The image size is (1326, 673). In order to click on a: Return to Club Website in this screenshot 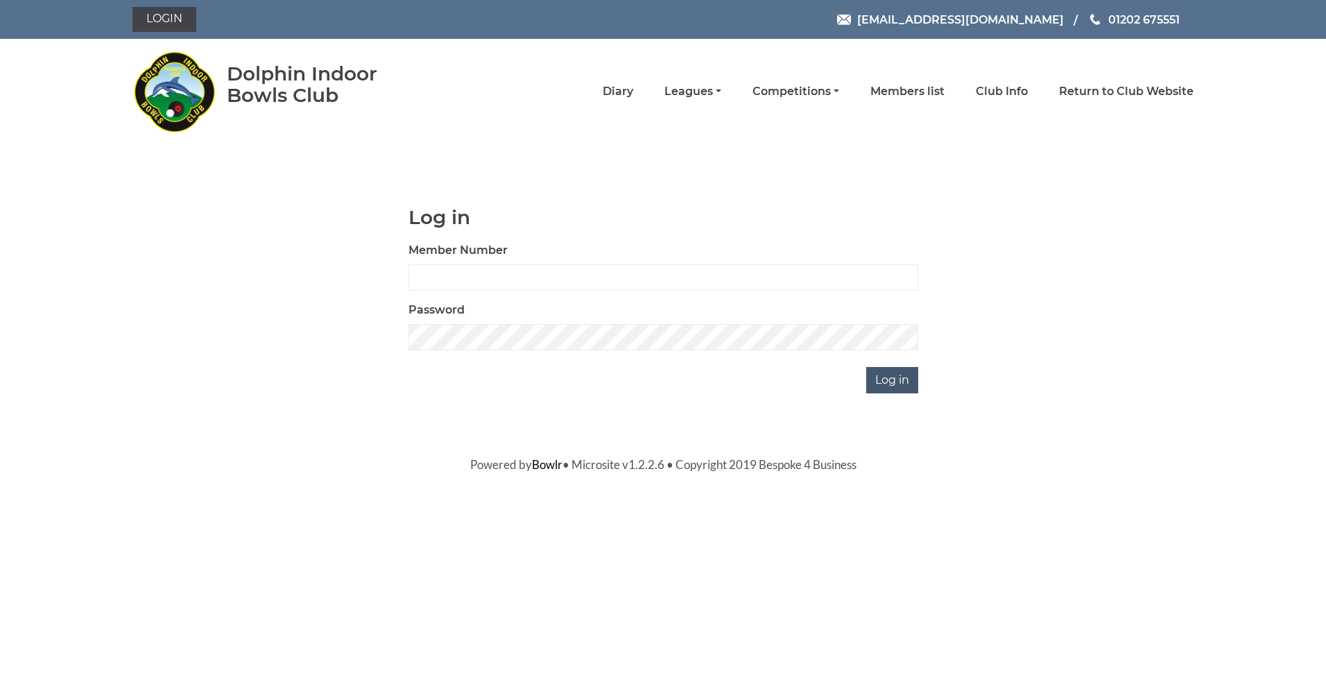, I will do `click(1126, 92)`.